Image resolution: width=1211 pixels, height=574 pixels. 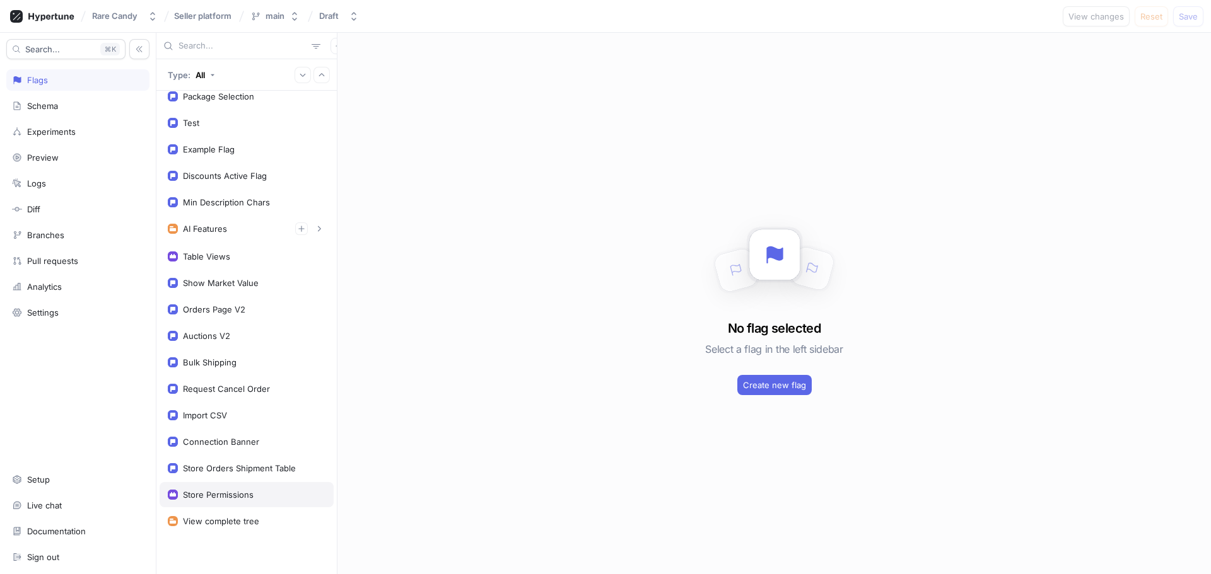 What do you see at coordinates (37, 80) in the screenshot?
I see `div: Flags` at bounding box center [37, 80].